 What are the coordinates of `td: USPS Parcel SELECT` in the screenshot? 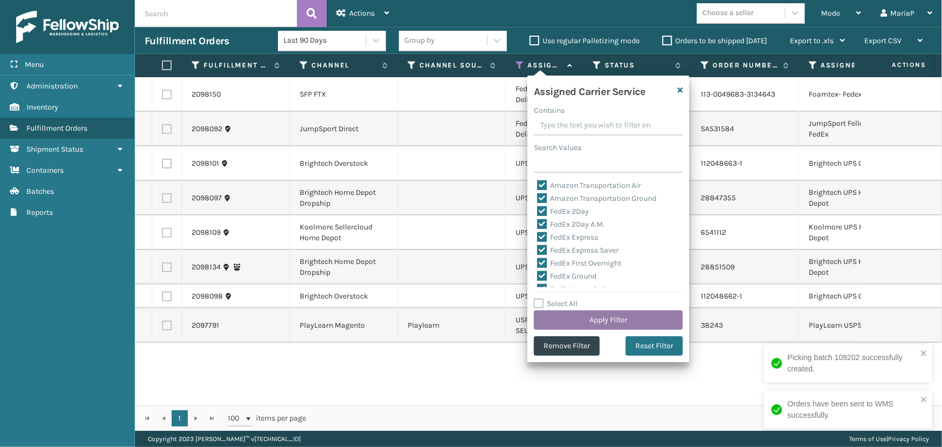 It's located at (544, 326).